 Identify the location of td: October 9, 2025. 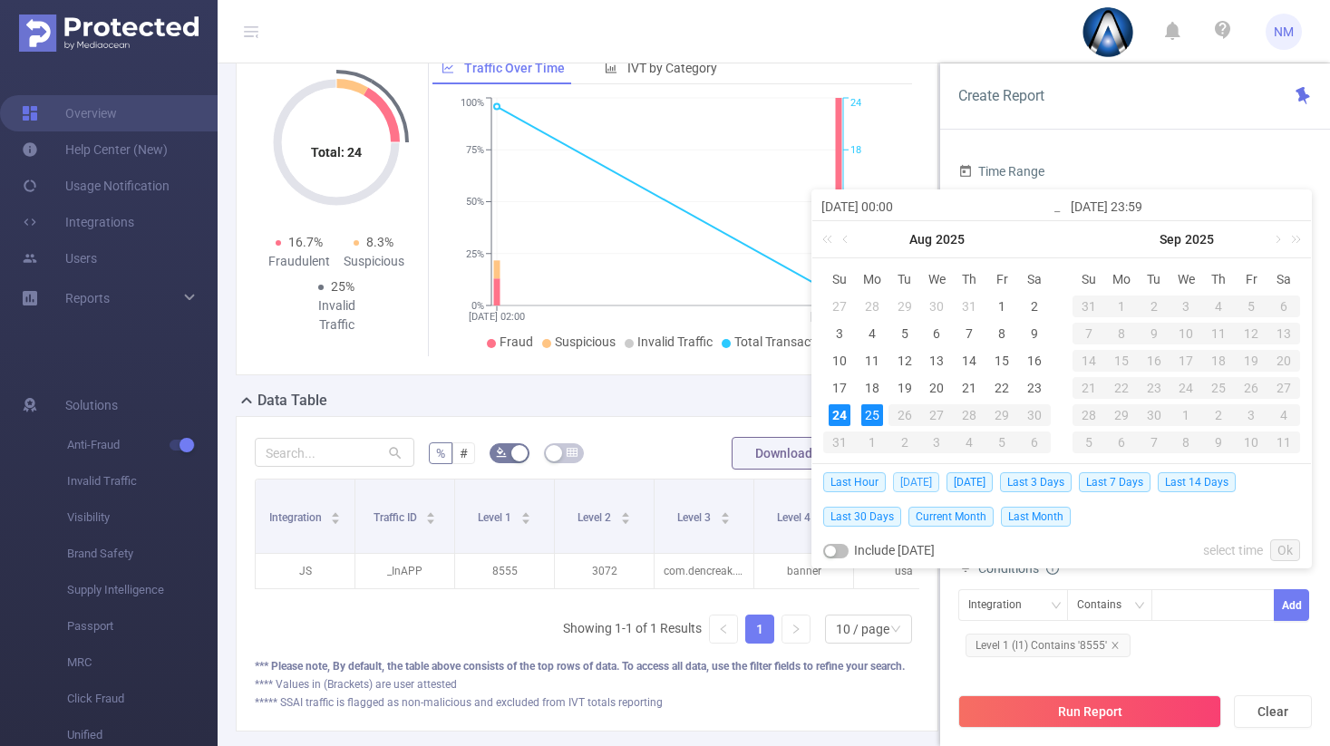
(1219, 443).